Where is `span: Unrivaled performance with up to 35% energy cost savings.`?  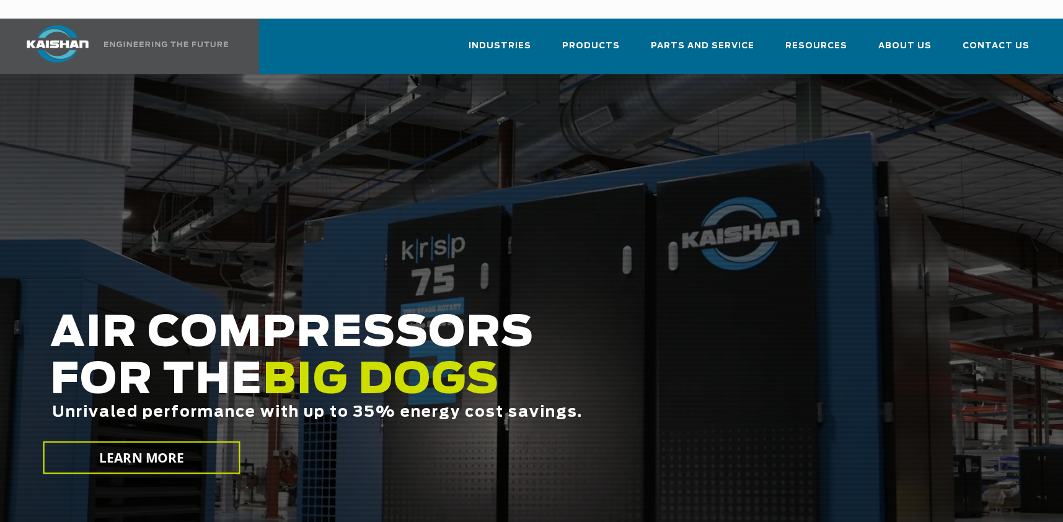 span: Unrivaled performance with up to 35% energy cost savings. is located at coordinates (317, 413).